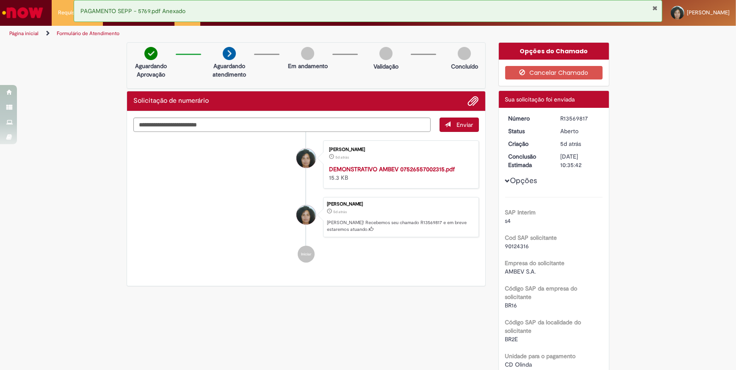  Describe the element at coordinates (342, 157) in the screenshot. I see `time: 26/09/2025 10:35:25` at that location.